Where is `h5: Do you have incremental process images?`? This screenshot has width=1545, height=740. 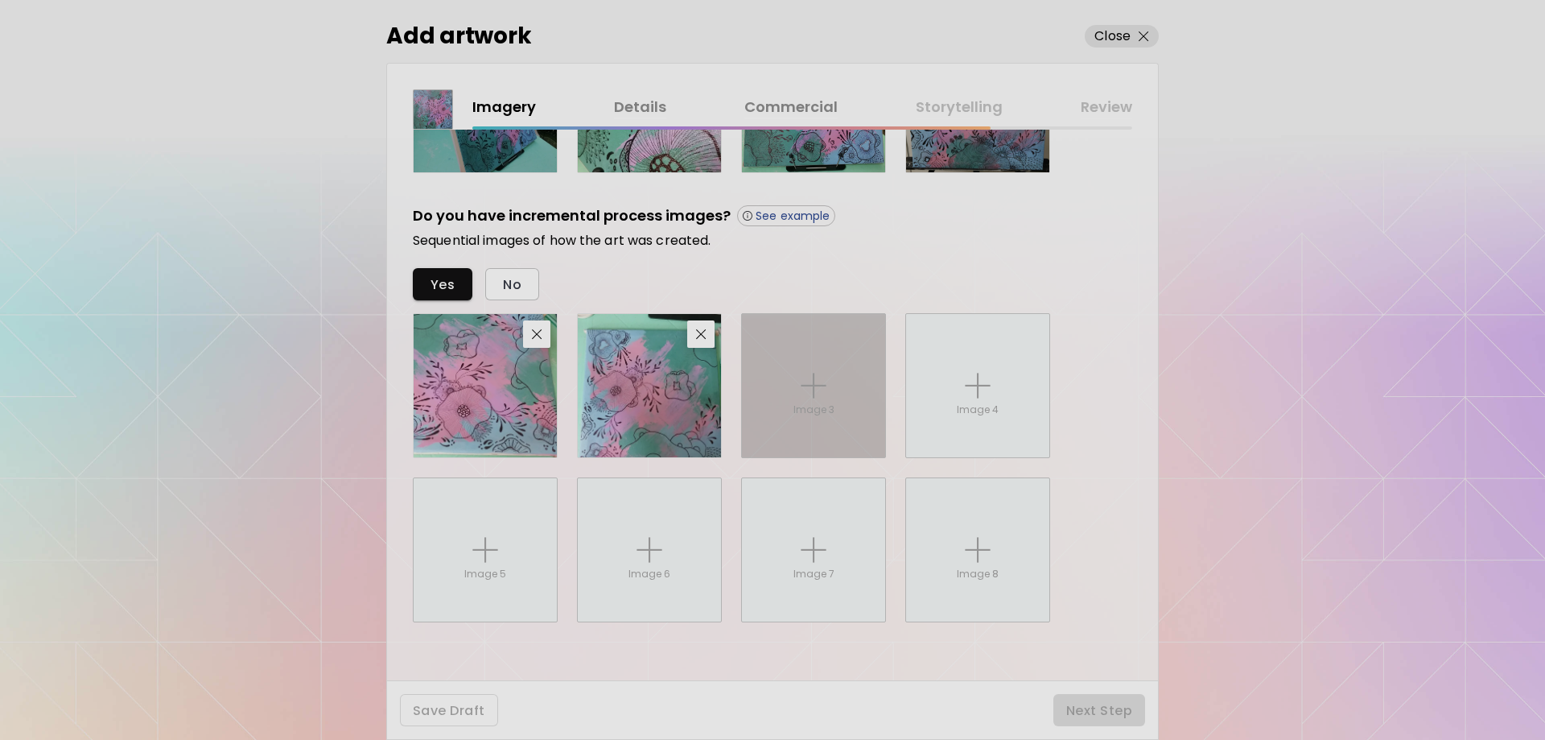 h5: Do you have incremental process images? is located at coordinates (571, 216).